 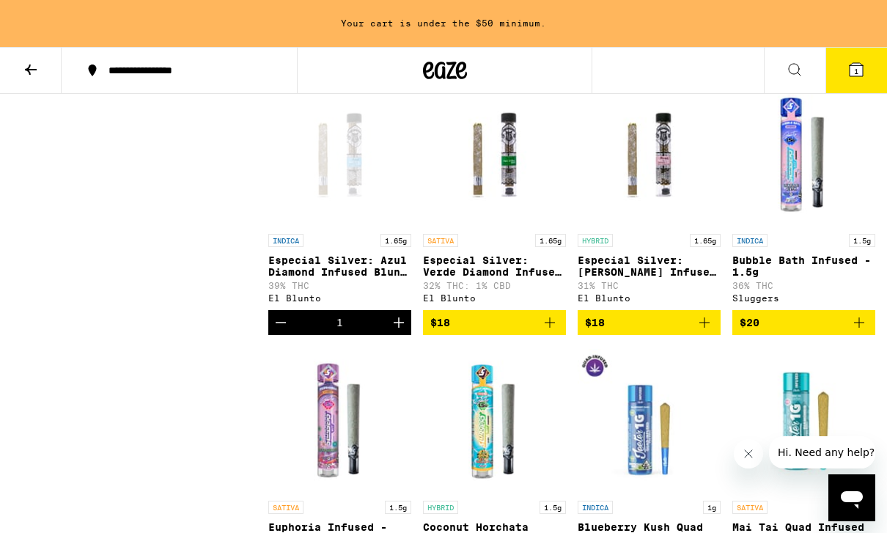 I want to click on p: 1g, so click(x=712, y=507).